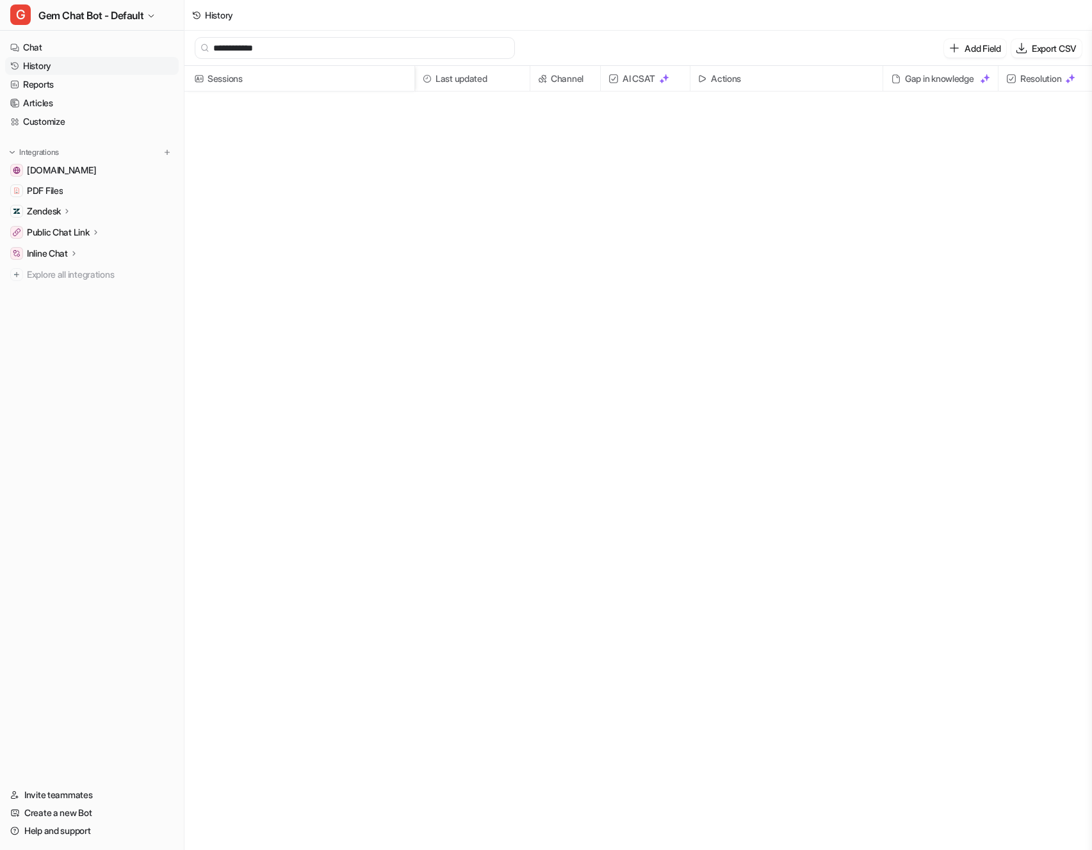 The height and width of the screenshot is (850, 1092). What do you see at coordinates (45, 191) in the screenshot?
I see `span: PDF Files` at bounding box center [45, 191].